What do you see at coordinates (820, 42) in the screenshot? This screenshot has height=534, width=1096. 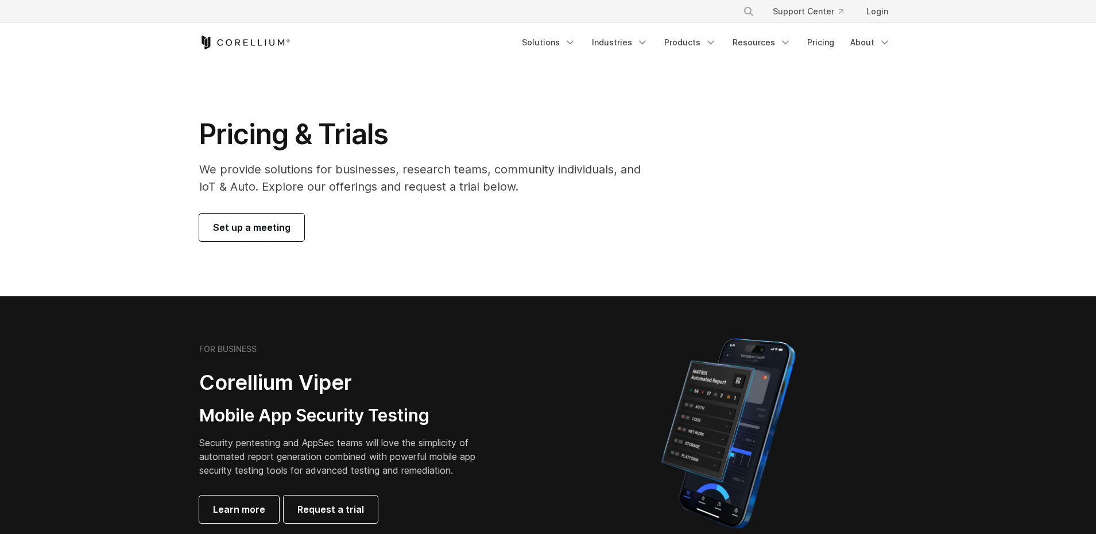 I see `a: Pricing` at bounding box center [820, 42].